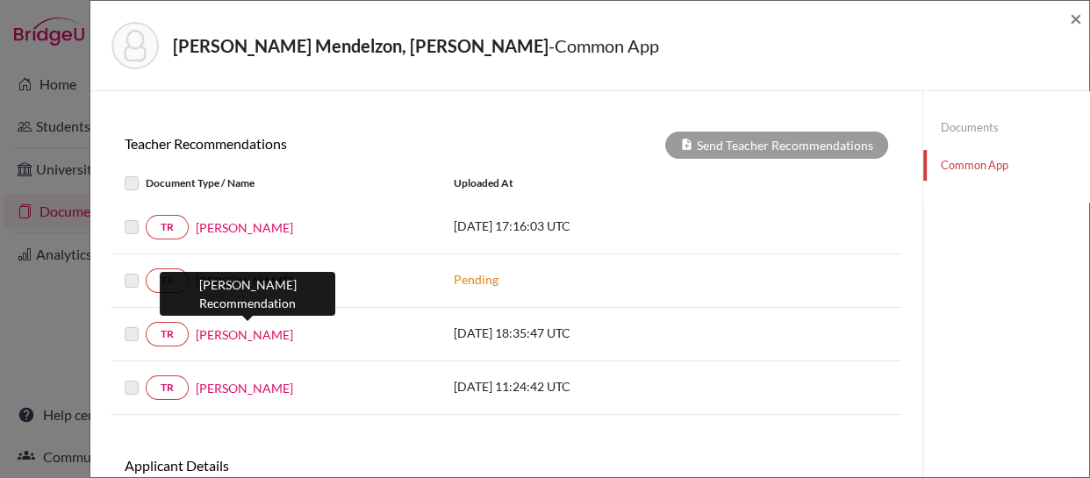 The height and width of the screenshot is (478, 1090). What do you see at coordinates (604, 46) in the screenshot?
I see `span: - Common App` at bounding box center [604, 46].